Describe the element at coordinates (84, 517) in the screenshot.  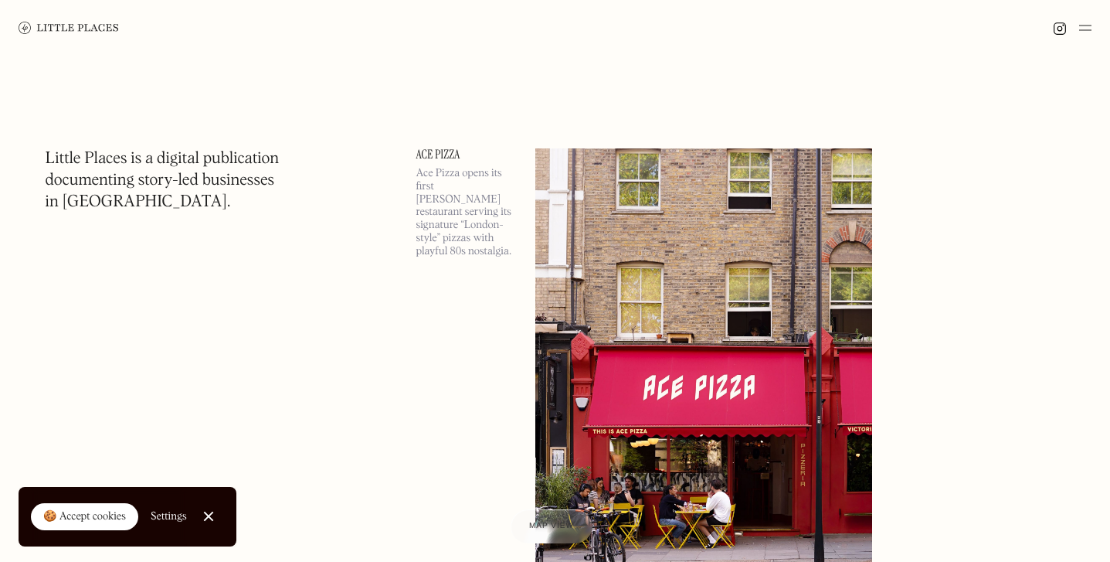
I see `a: 🍪 Accept cookies` at that location.